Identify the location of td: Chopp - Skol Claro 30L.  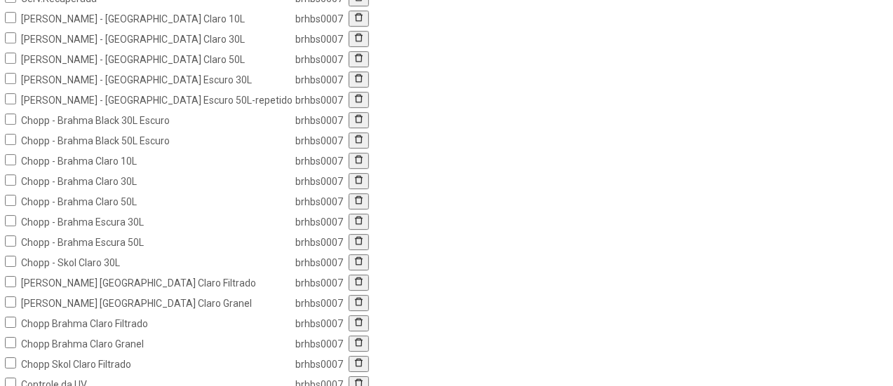
(156, 262).